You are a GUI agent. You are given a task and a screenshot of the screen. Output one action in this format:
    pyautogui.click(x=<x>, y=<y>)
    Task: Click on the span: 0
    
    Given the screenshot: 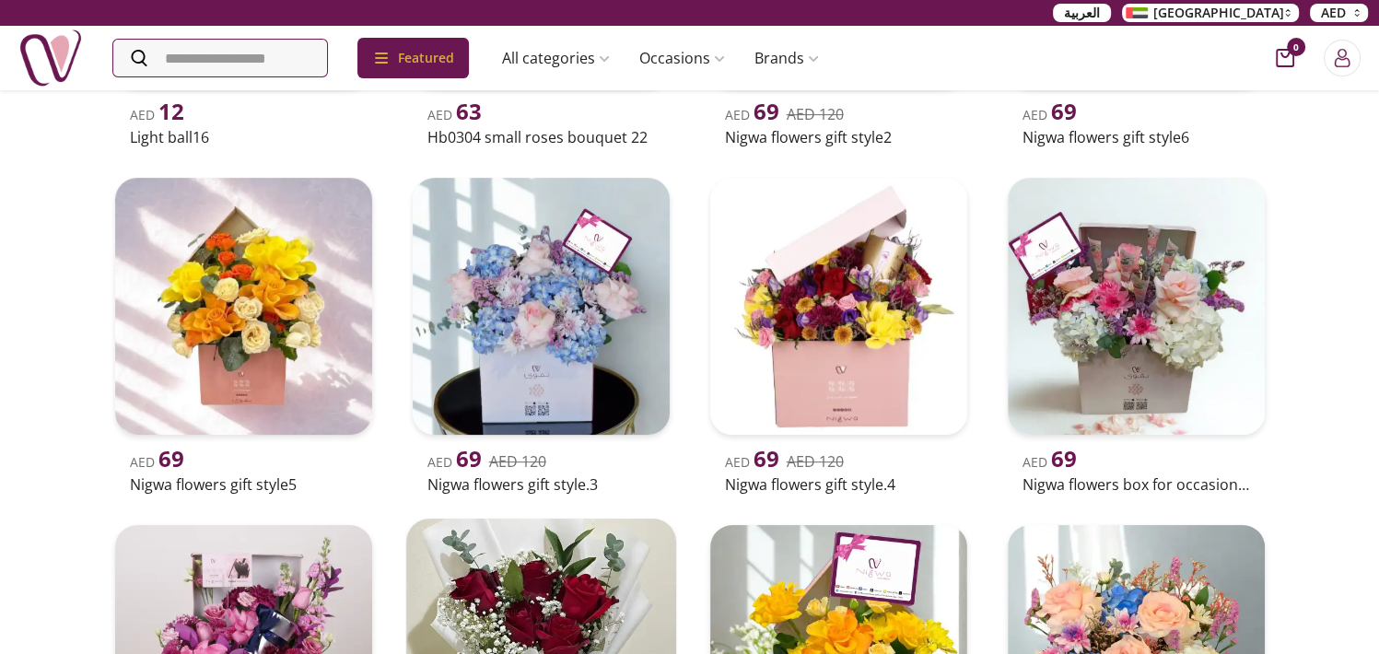 What is the action you would take?
    pyautogui.click(x=1296, y=47)
    